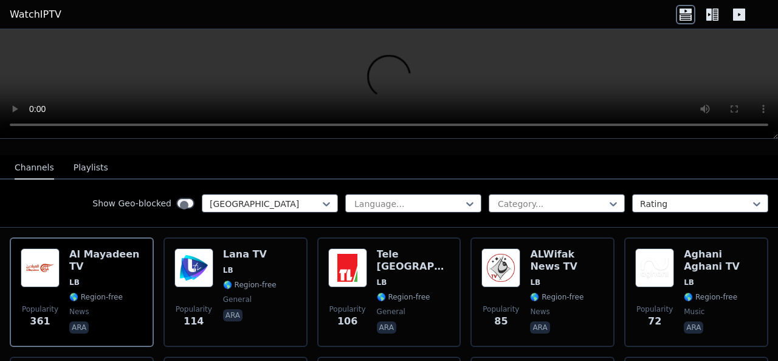 The height and width of the screenshot is (361, 778). What do you see at coordinates (106, 260) in the screenshot?
I see `h6: Al Mayadeen TV` at bounding box center [106, 260].